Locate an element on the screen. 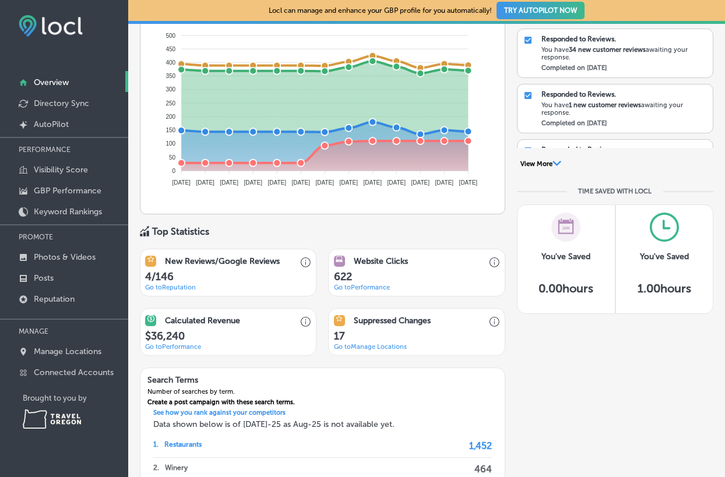 This screenshot has width=725, height=477. h1: 622 is located at coordinates (417, 277).